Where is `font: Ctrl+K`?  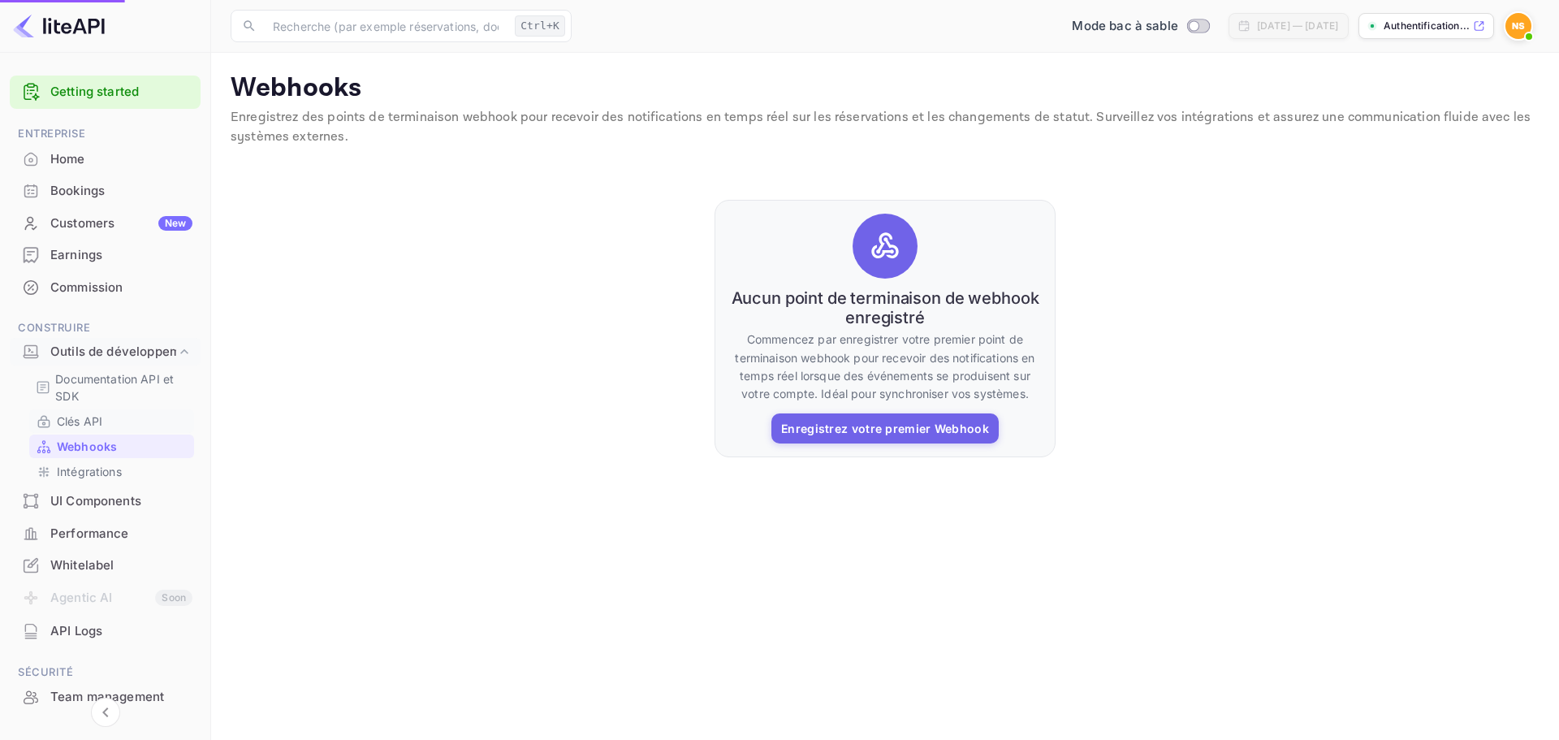 font: Ctrl+K is located at coordinates (540, 25).